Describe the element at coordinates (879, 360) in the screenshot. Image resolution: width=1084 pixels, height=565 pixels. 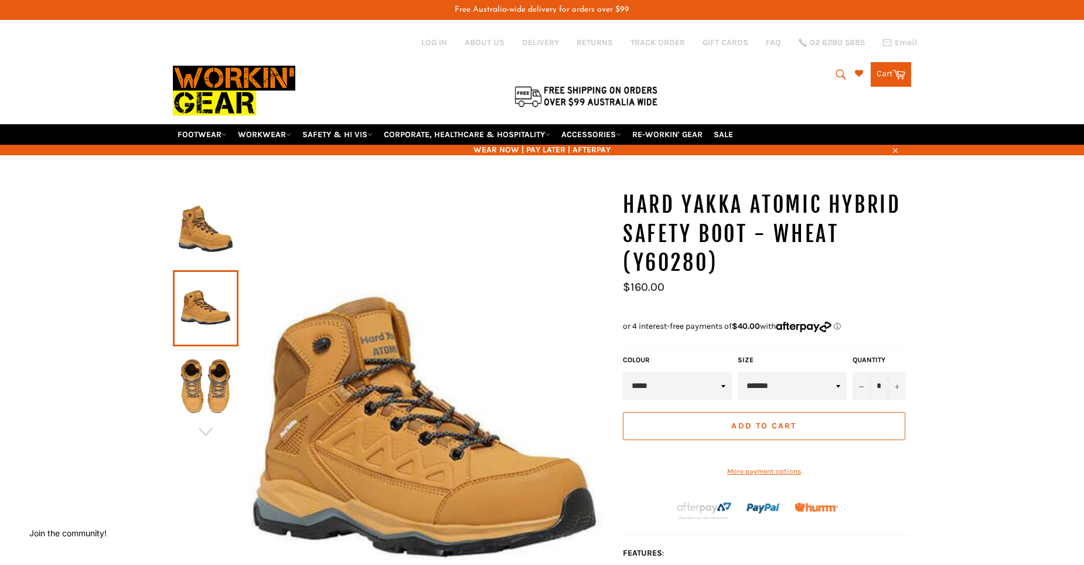
I see `label: Quantity` at that location.